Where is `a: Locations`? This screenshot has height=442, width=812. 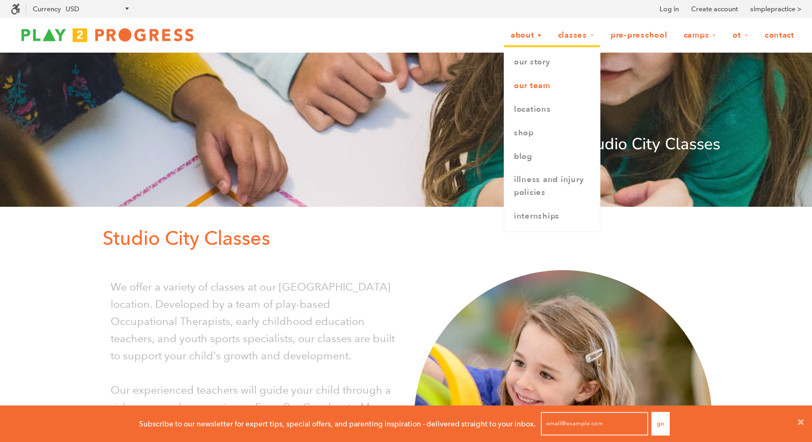 a: Locations is located at coordinates (552, 110).